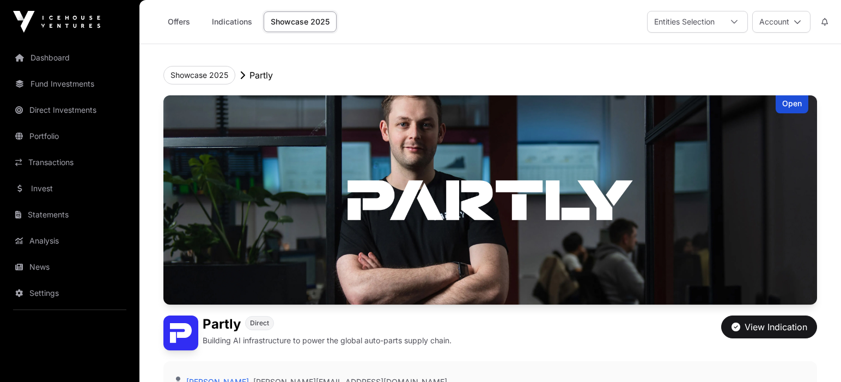 The image size is (841, 382). What do you see at coordinates (327, 340) in the screenshot?
I see `p: Building AI infrastructure to power the global auto-parts supply chain.` at bounding box center [327, 340].